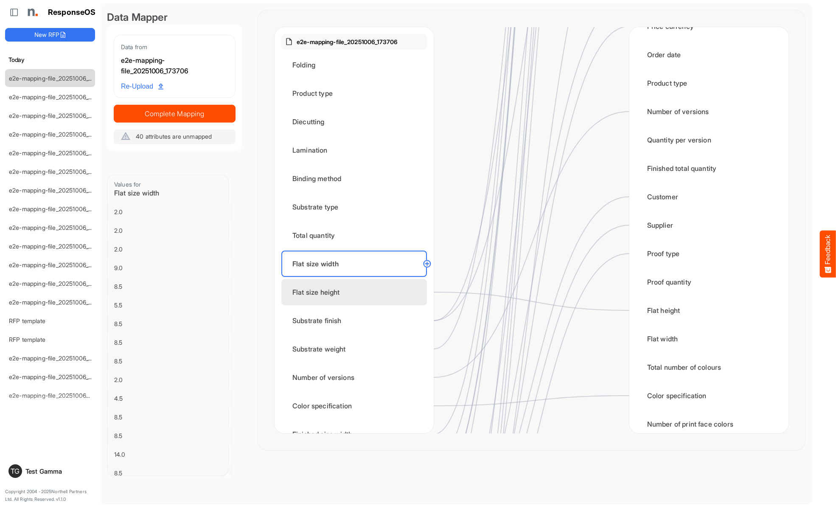 This screenshot has height=508, width=836. Describe the element at coordinates (57, 190) in the screenshot. I see `a: e2e-mapping-file_20251006_151326` at that location.